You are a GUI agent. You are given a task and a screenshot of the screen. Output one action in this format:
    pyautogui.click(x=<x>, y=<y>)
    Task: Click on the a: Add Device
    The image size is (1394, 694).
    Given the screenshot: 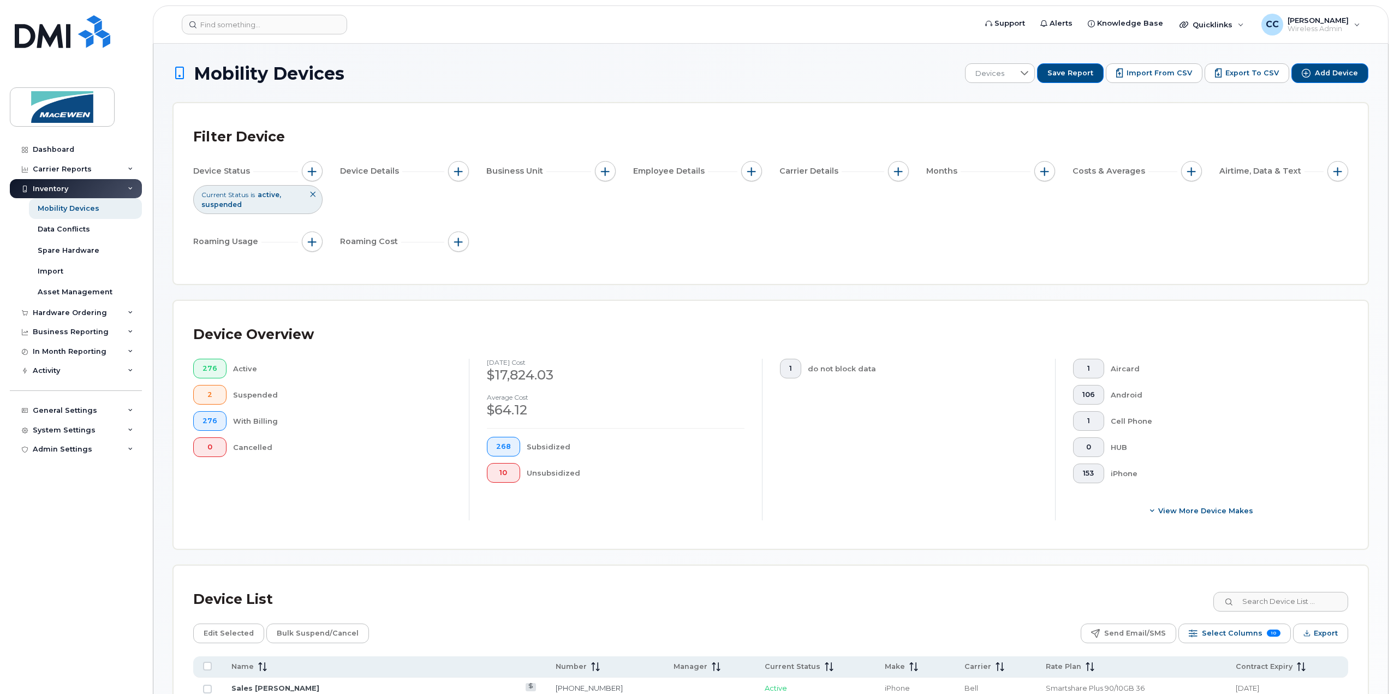 What is the action you would take?
    pyautogui.click(x=1330, y=73)
    